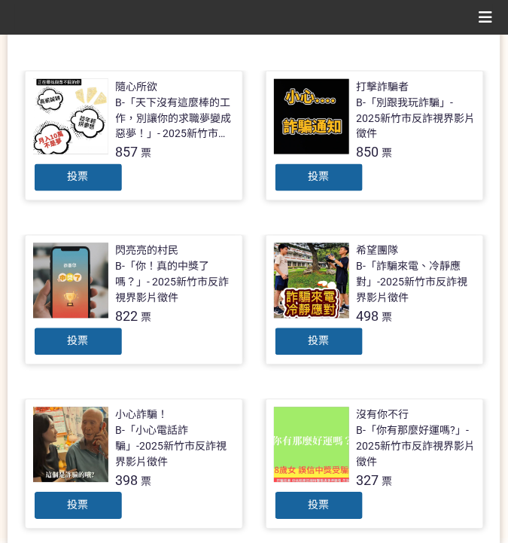 The width and height of the screenshot is (508, 543). Describe the element at coordinates (127, 152) in the screenshot. I see `span: 857` at that location.